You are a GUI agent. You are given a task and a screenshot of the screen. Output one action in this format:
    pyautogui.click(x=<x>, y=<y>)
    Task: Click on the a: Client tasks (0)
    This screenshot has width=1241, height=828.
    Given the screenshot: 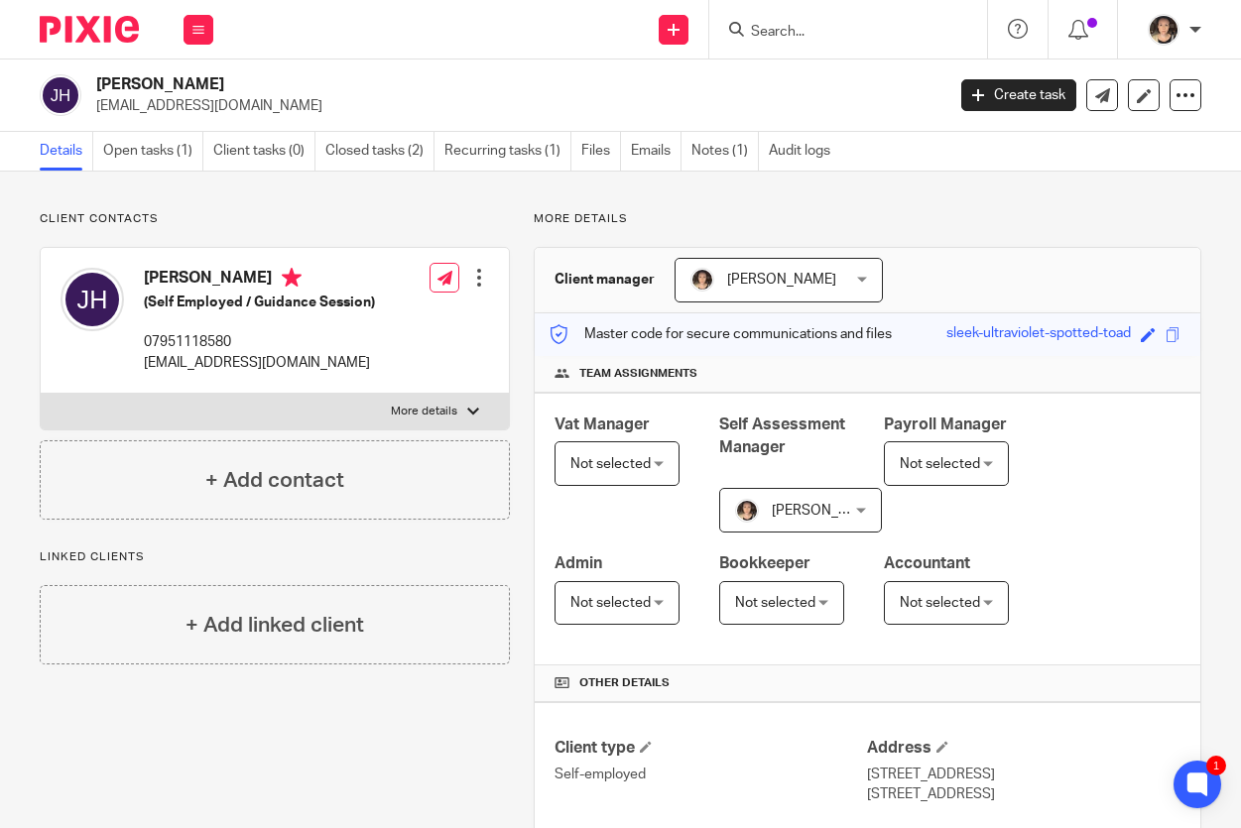 What is the action you would take?
    pyautogui.click(x=264, y=151)
    